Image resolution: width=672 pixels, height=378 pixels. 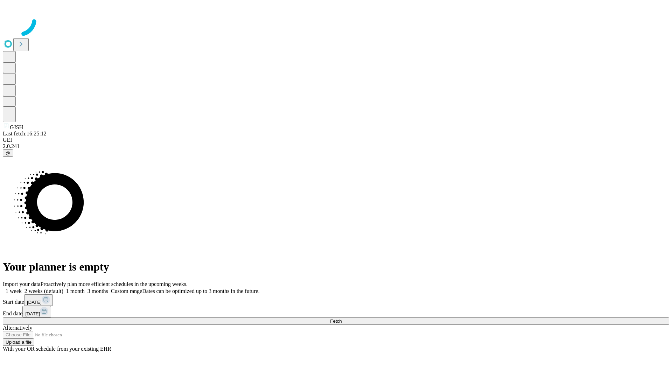 I want to click on span: Fetch, so click(x=336, y=321).